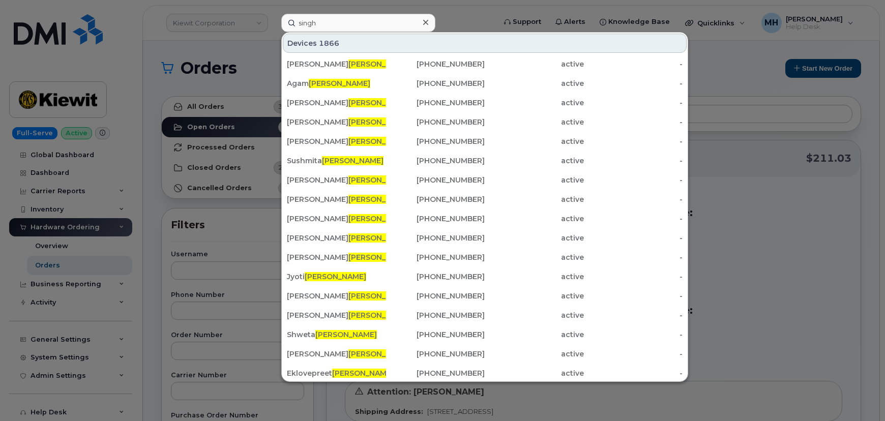  What do you see at coordinates (336, 161) in the screenshot?
I see `div: Sushmita` at bounding box center [336, 161].